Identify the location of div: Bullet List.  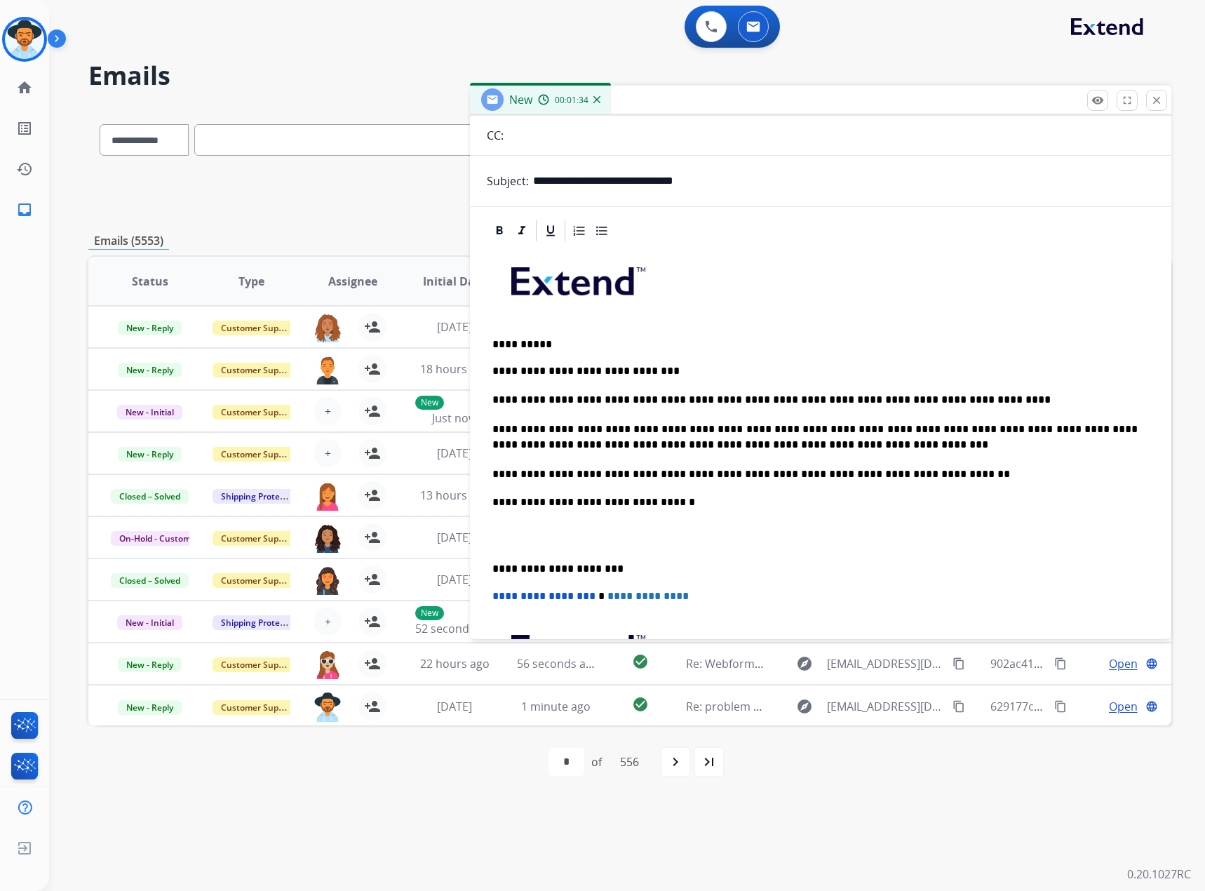
(602, 231).